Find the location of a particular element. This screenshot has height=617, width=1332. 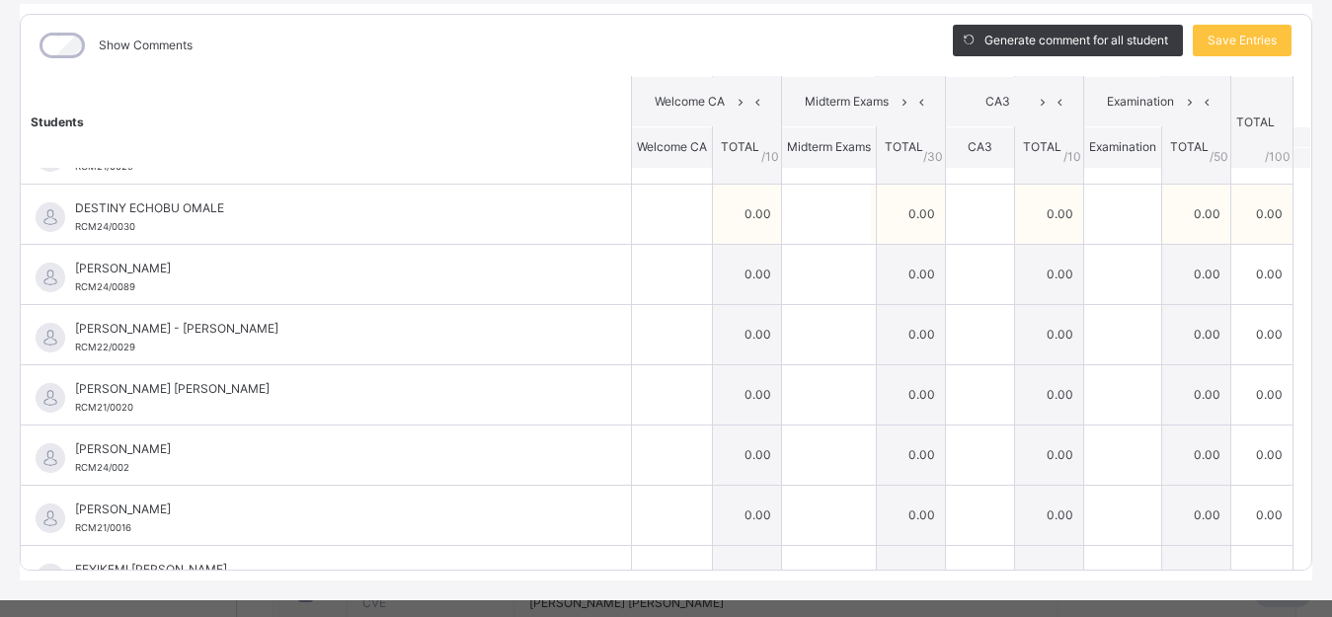

span: DESTINY ECHOBU OMALE is located at coordinates (331, 208).